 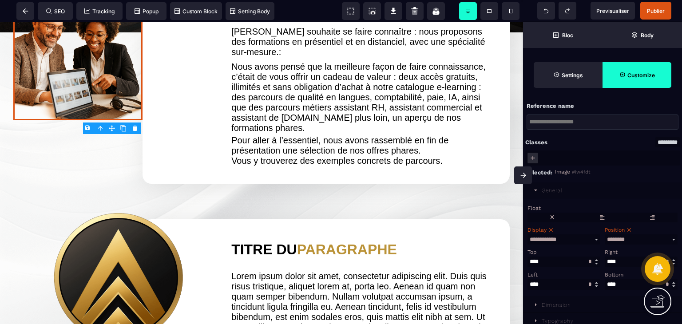 I want to click on div: Classes, so click(x=536, y=142).